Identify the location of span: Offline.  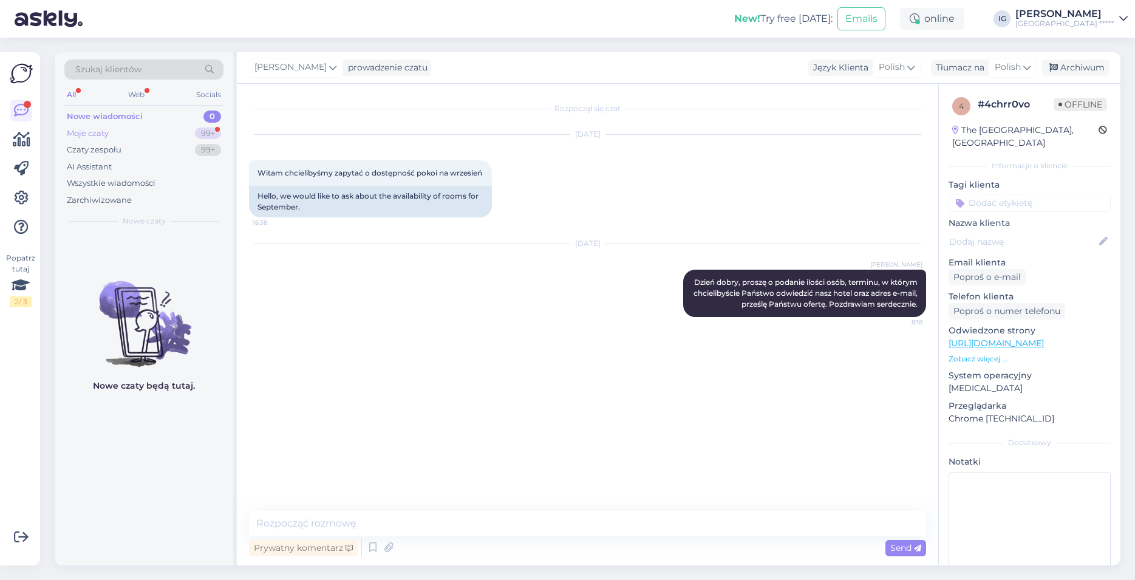
(1081, 104).